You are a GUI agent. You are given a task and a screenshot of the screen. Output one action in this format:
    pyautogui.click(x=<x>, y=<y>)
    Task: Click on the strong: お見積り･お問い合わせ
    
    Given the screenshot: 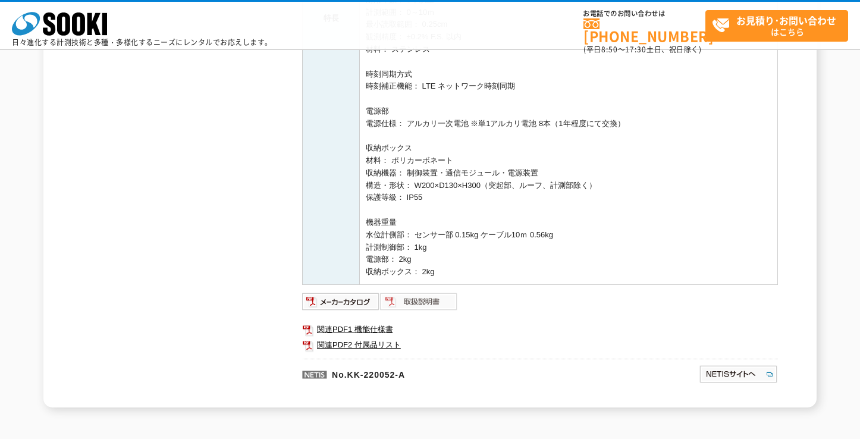 What is the action you would take?
    pyautogui.click(x=786, y=20)
    